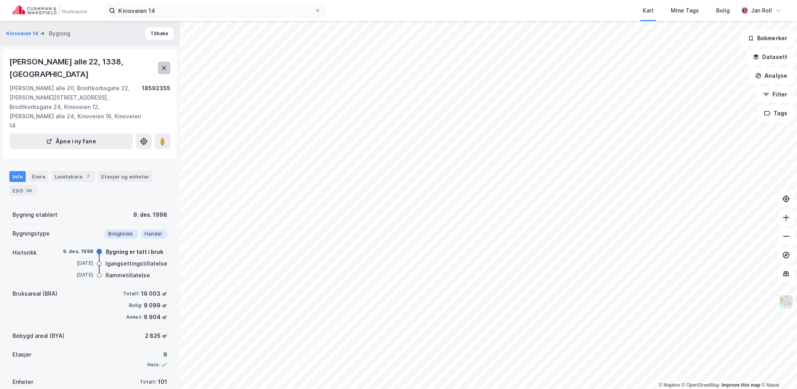 The width and height of the screenshot is (797, 389). I want to click on div: Bygning, so click(59, 34).